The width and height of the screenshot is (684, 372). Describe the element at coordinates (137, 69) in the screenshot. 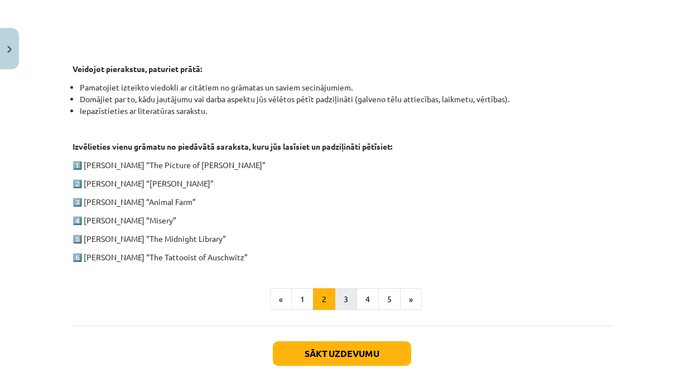

I see `strong: Veidojot pierakstus, paturiet prātā:` at that location.